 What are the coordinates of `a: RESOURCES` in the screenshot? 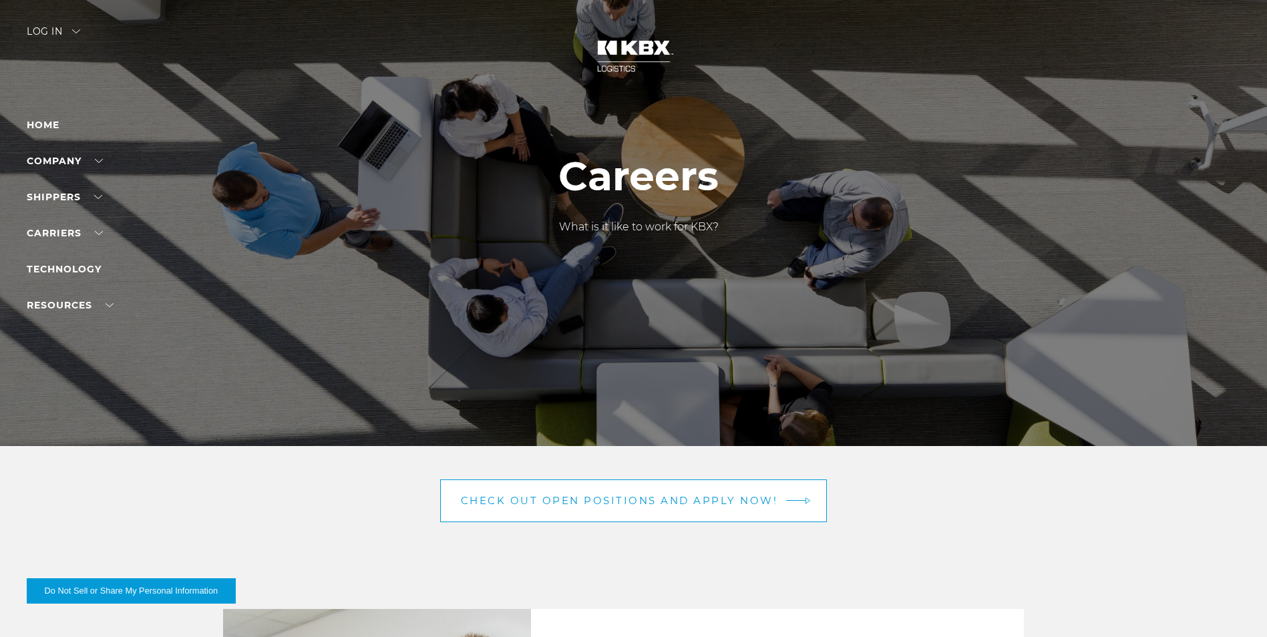 It's located at (70, 305).